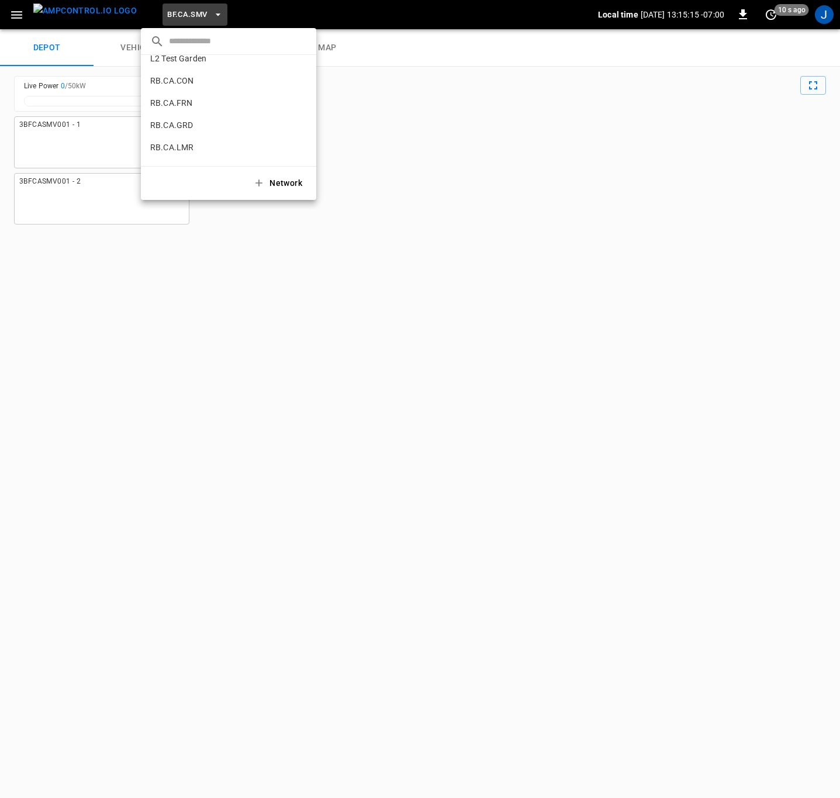 The width and height of the screenshot is (840, 798). I want to click on p: RB.CA.LMR, so click(208, 147).